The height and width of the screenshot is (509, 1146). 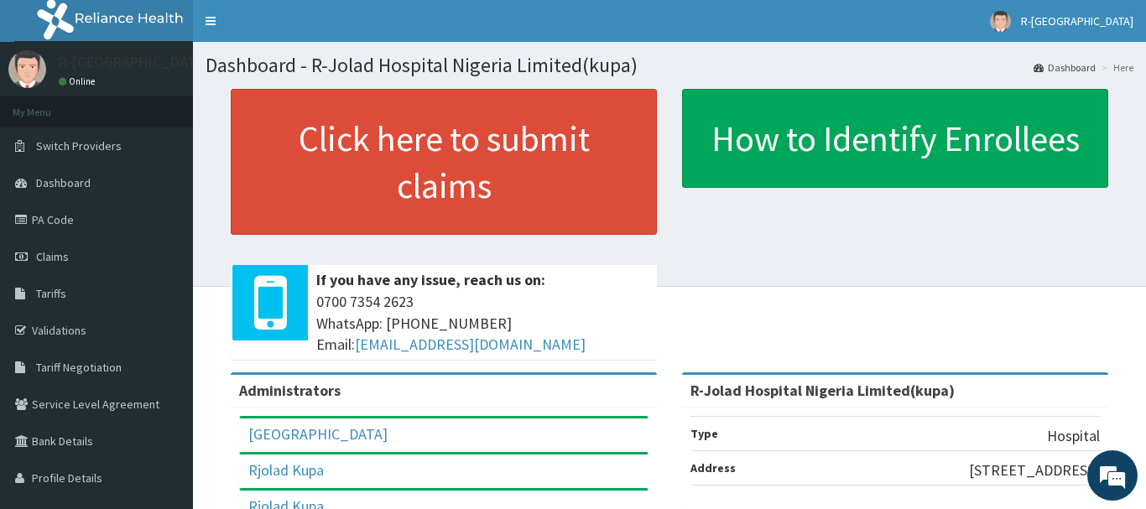 I want to click on b: Administrators, so click(x=290, y=390).